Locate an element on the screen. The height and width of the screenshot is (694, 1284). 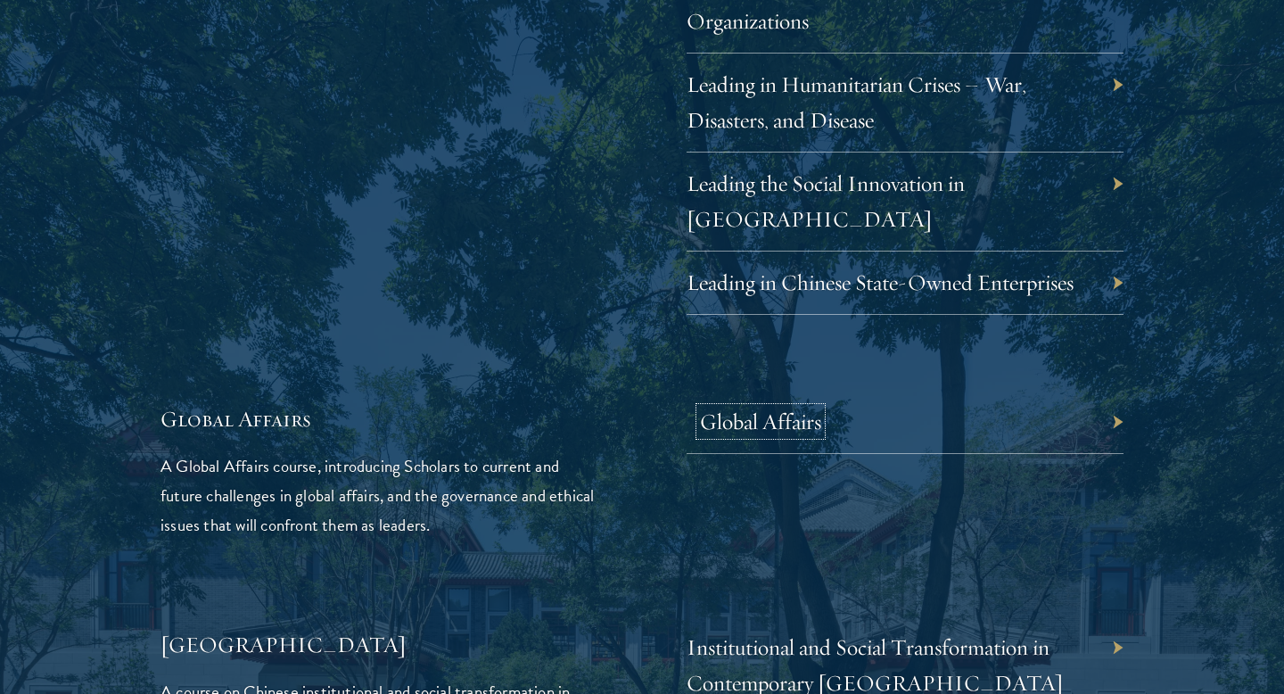
a: Global Affairs is located at coordinates (760, 421).